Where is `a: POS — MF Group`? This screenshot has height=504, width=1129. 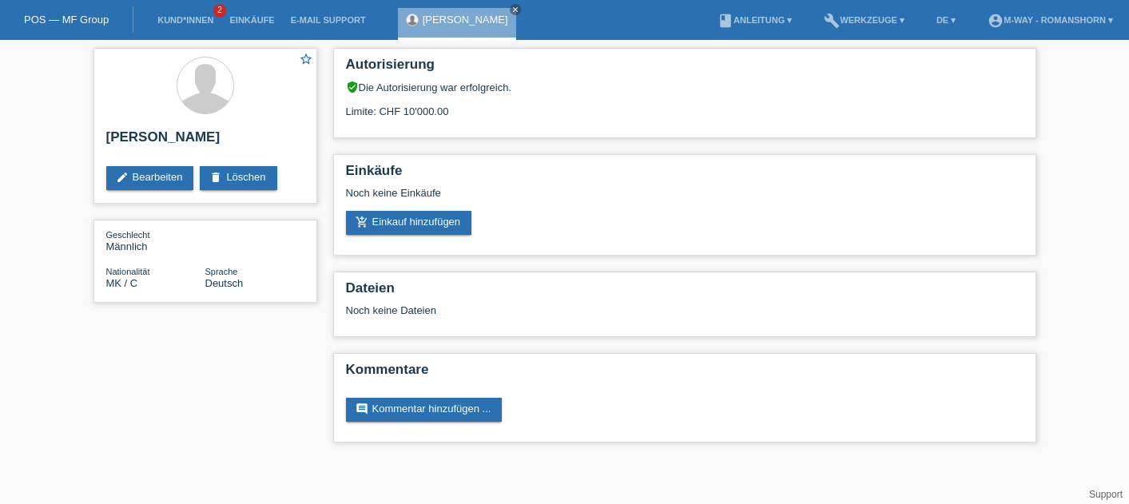 a: POS — MF Group is located at coordinates (66, 19).